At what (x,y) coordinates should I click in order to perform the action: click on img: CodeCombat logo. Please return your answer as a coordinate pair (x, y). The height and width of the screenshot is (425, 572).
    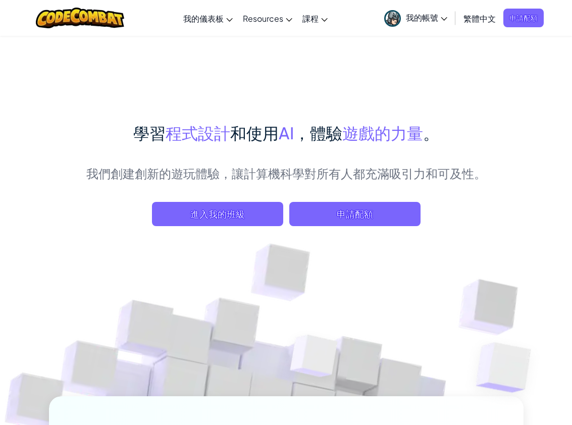
    Looking at the image, I should click on (80, 18).